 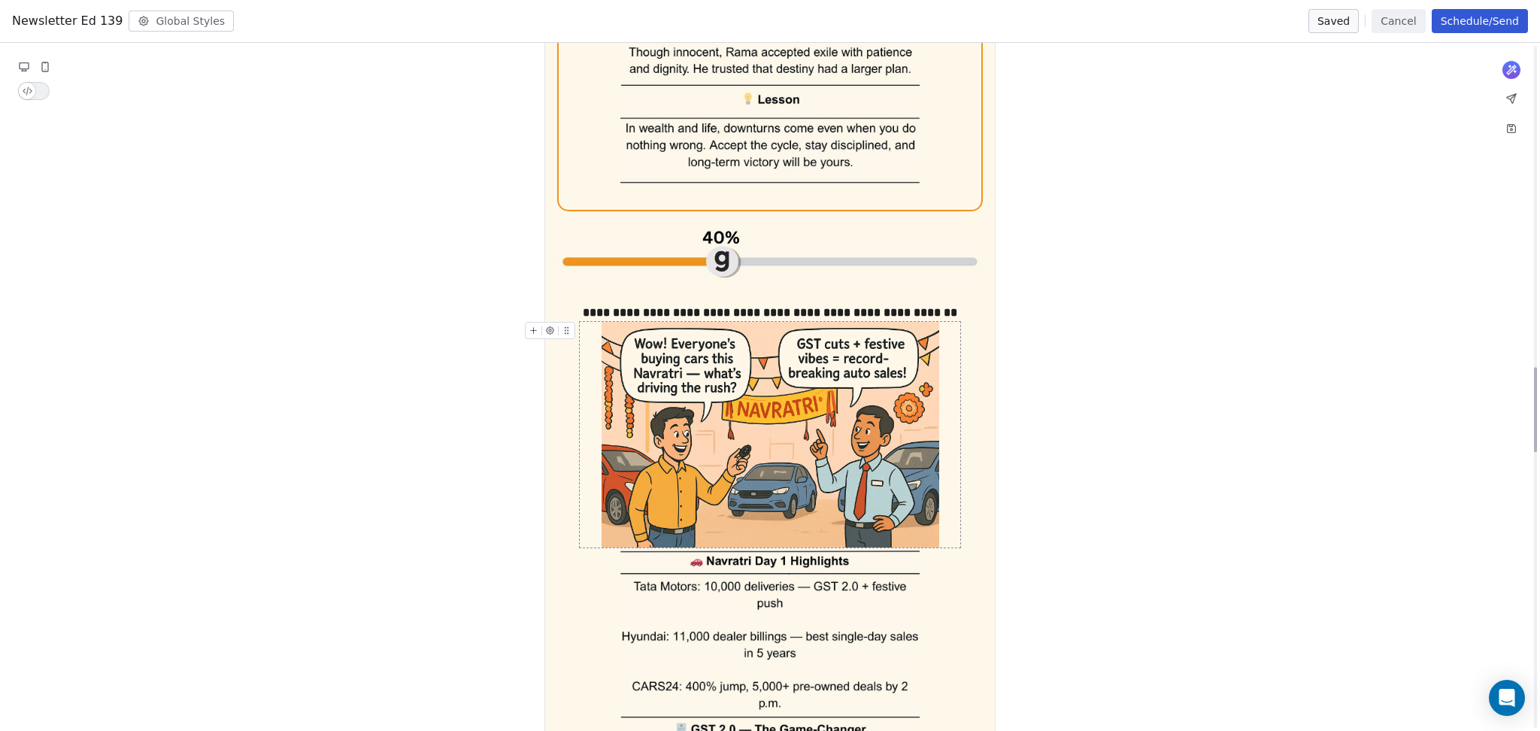 I want to click on button: Cancel, so click(x=1398, y=21).